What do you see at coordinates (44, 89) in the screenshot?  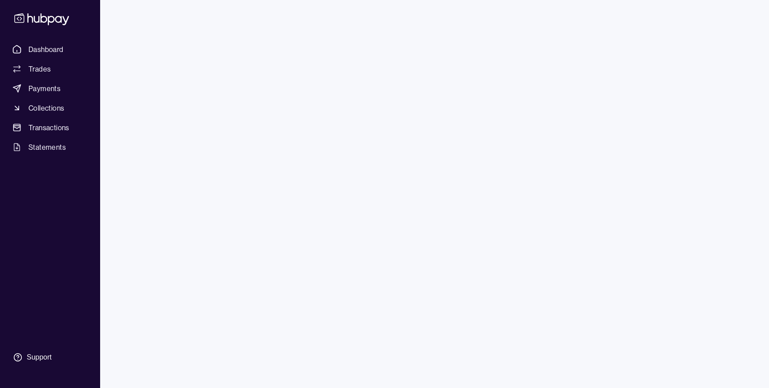 I see `span: Payments` at bounding box center [44, 89].